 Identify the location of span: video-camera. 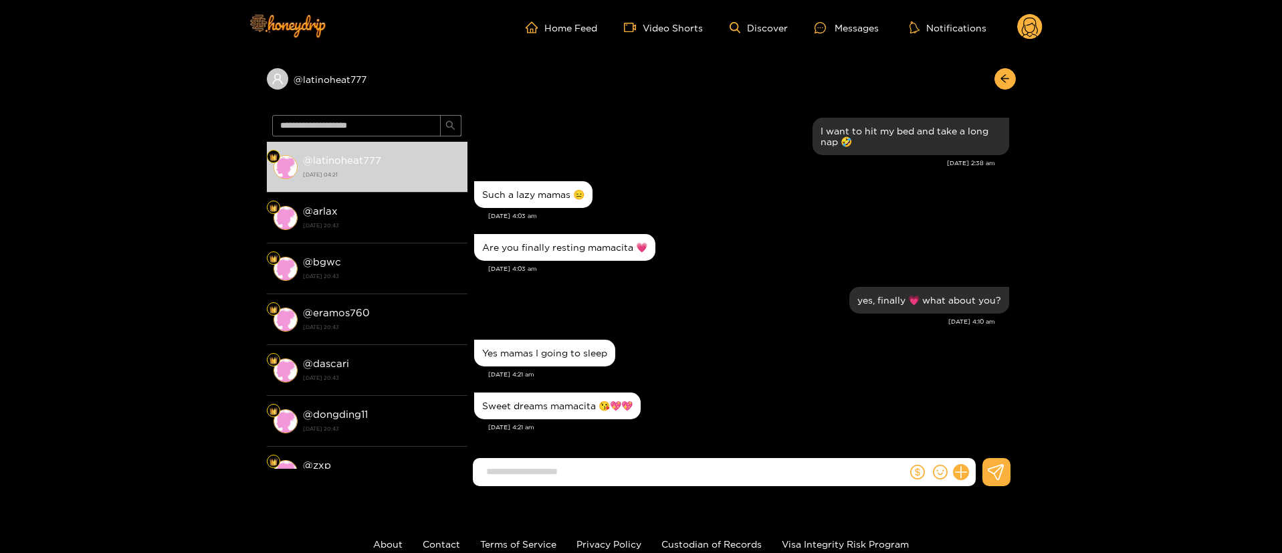
(633, 27).